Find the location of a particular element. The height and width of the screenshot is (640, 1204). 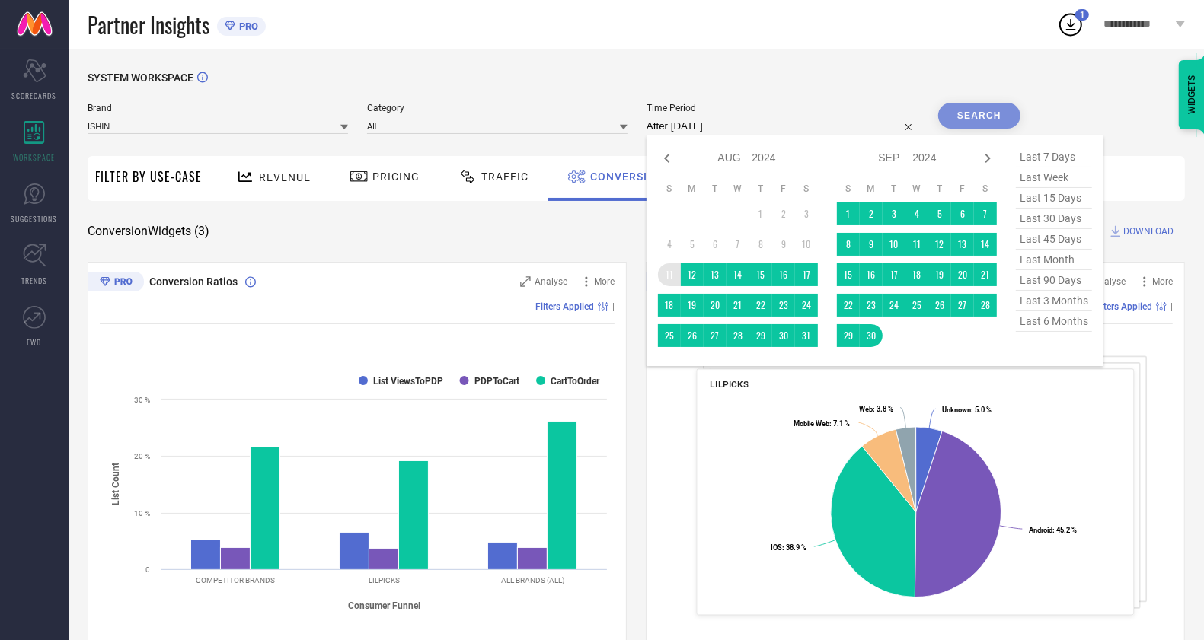

span: last 7 days is located at coordinates (1054, 157).